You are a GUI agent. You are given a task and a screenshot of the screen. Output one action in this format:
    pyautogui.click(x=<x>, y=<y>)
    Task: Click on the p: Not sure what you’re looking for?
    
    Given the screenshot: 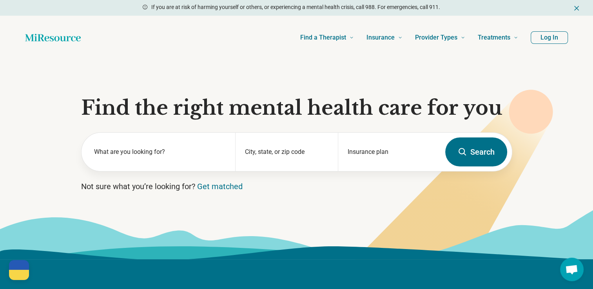 What is the action you would take?
    pyautogui.click(x=296, y=186)
    